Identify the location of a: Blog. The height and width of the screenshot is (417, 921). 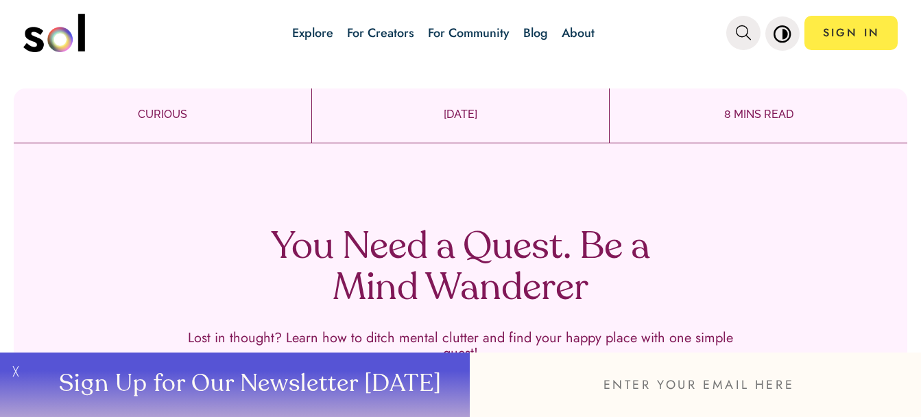
(536, 33).